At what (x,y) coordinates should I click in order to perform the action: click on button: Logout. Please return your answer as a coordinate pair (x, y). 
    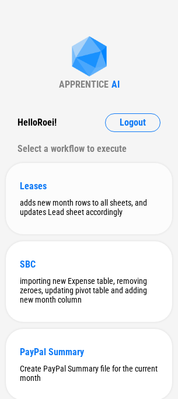
    Looking at the image, I should click on (132, 123).